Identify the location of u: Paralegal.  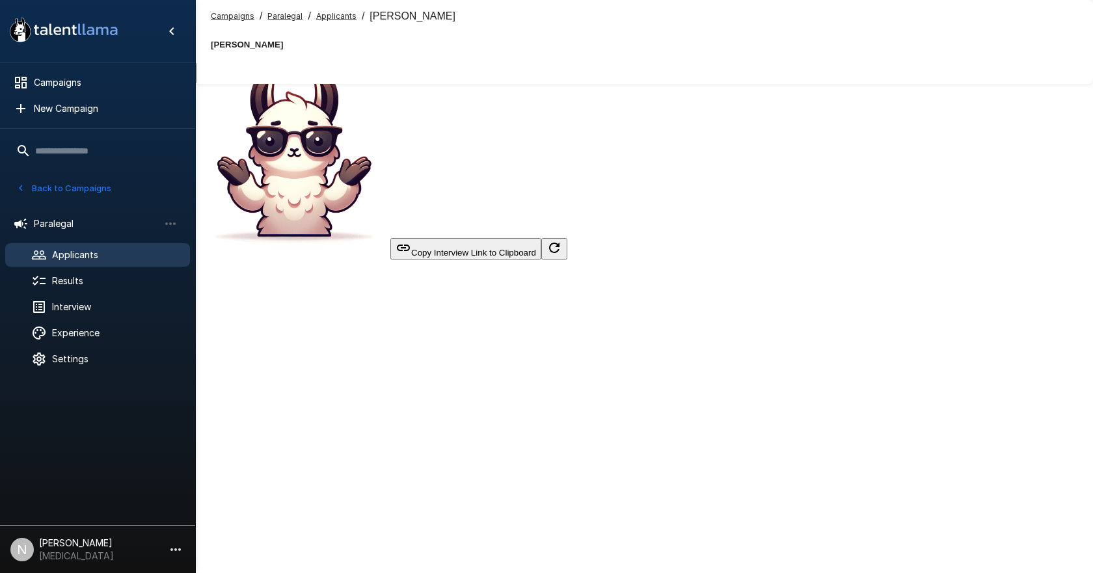
(285, 16).